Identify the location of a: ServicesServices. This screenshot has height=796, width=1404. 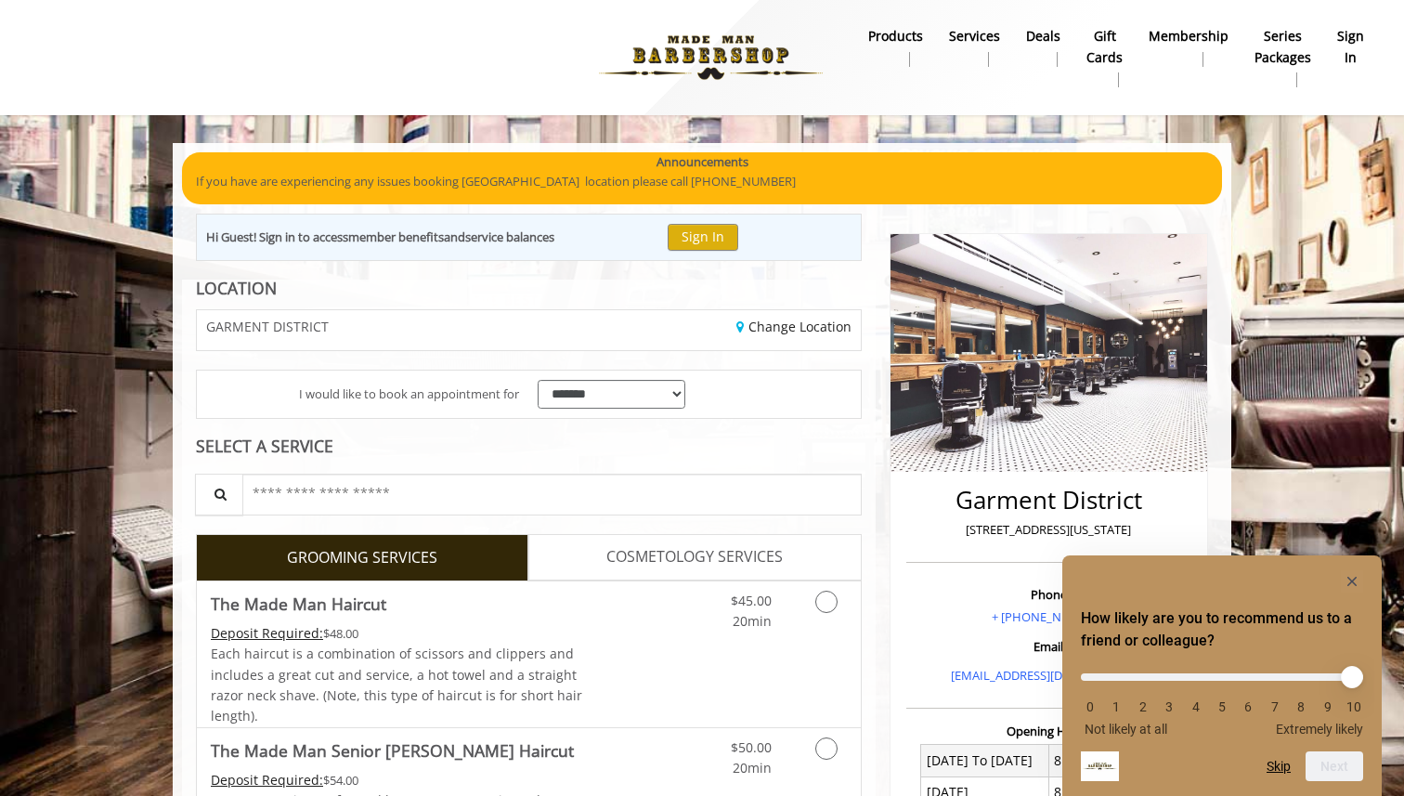
(974, 47).